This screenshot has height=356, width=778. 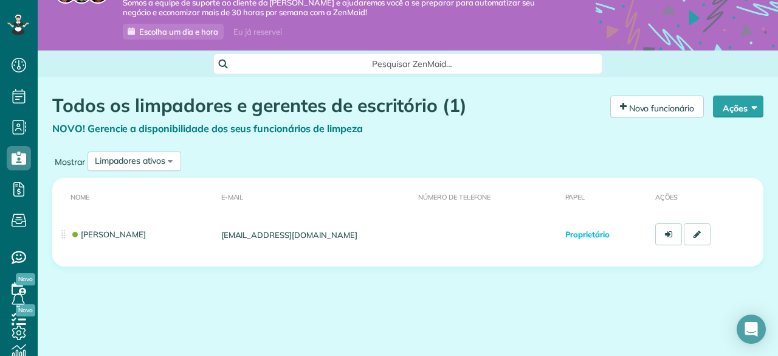 What do you see at coordinates (662, 108) in the screenshot?
I see `font: Novo funcionário` at bounding box center [662, 108].